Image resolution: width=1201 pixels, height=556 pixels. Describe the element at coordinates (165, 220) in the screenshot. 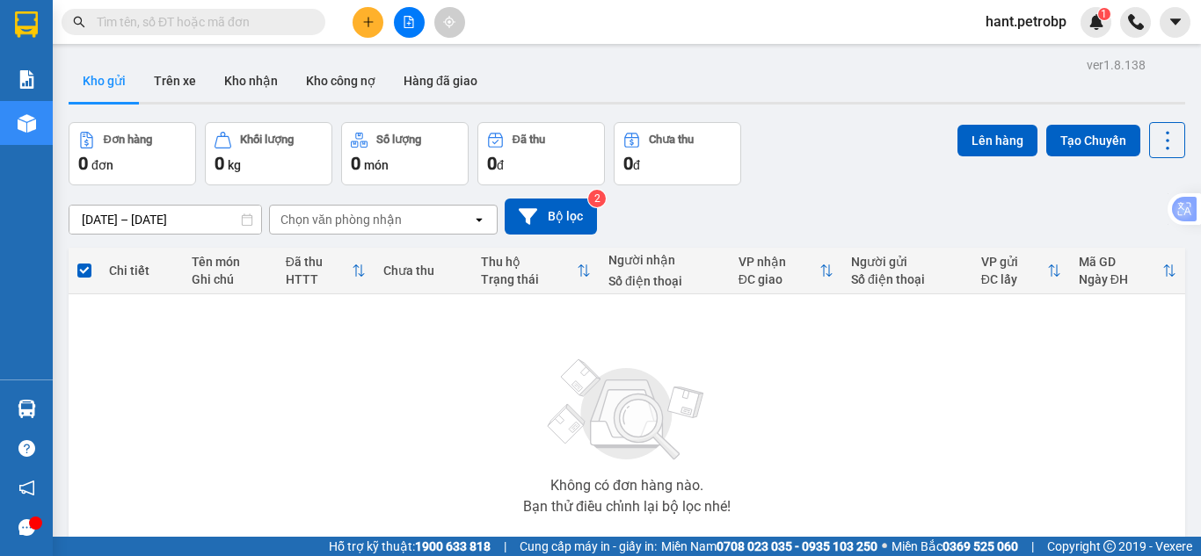

I see `input: Select a date range.` at that location.